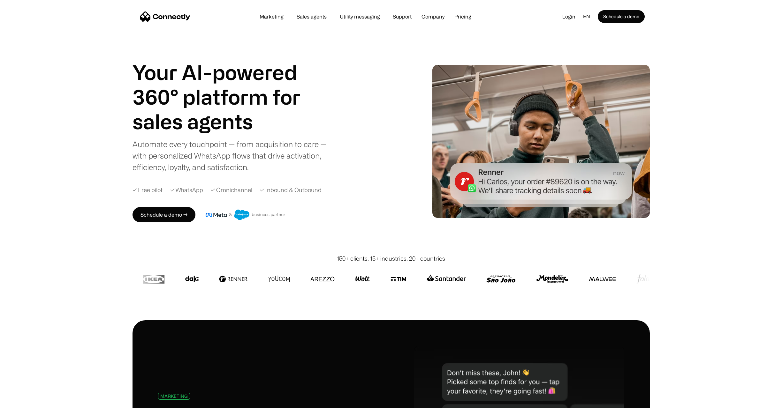  What do you see at coordinates (433, 17) in the screenshot?
I see `div: Company` at bounding box center [433, 17].